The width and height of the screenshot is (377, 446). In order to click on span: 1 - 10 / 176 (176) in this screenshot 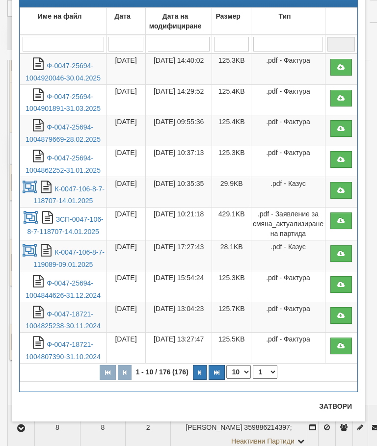, I will do `click(161, 372)`.